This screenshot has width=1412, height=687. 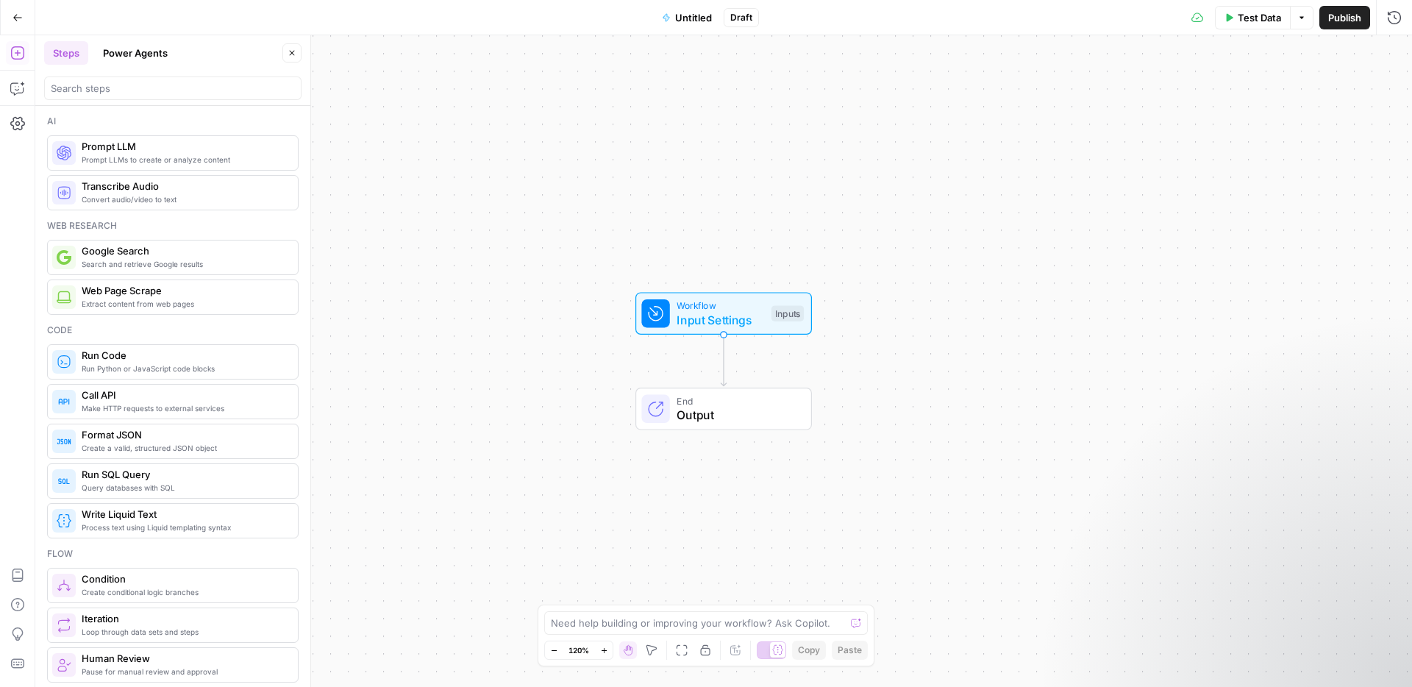 I want to click on span: Run SQL Query, so click(x=184, y=474).